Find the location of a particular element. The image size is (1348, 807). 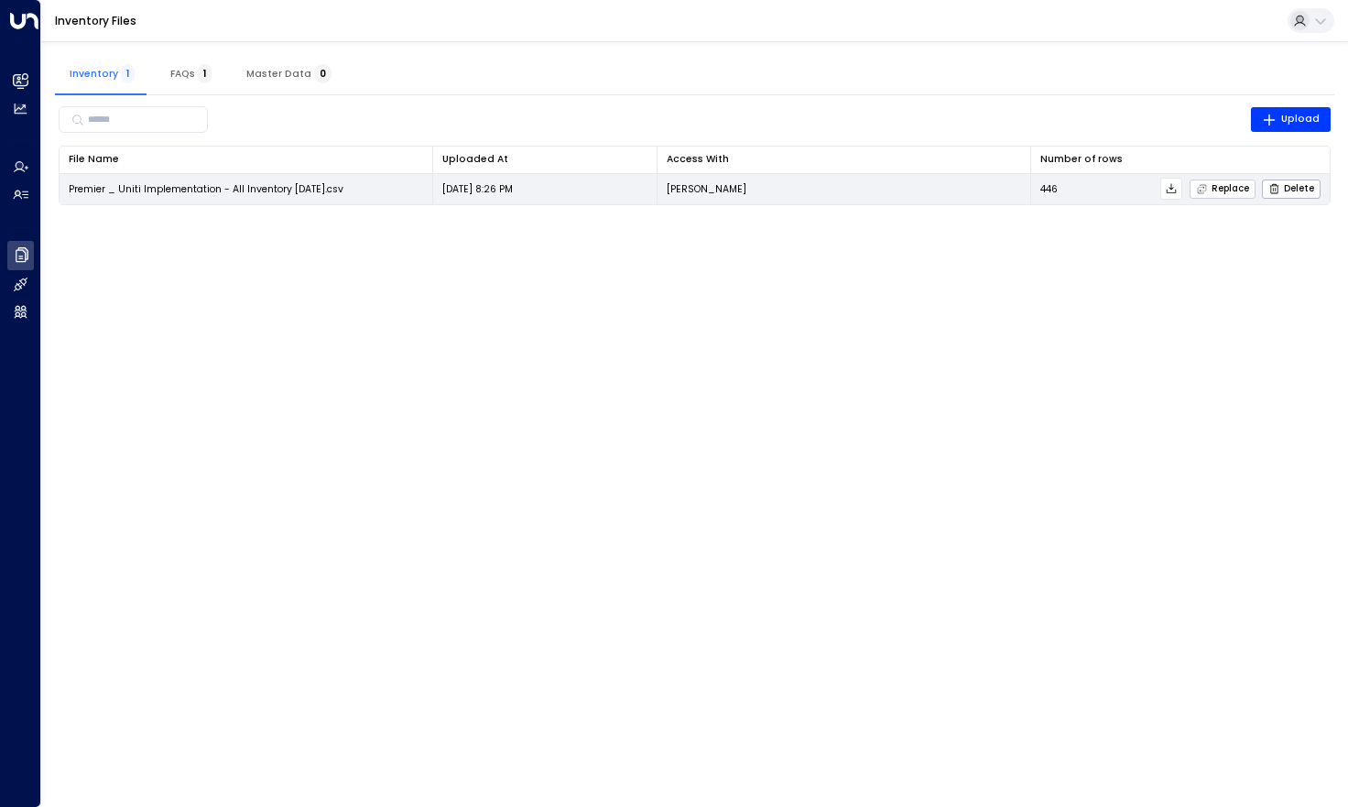

span: 0 is located at coordinates (322, 73).